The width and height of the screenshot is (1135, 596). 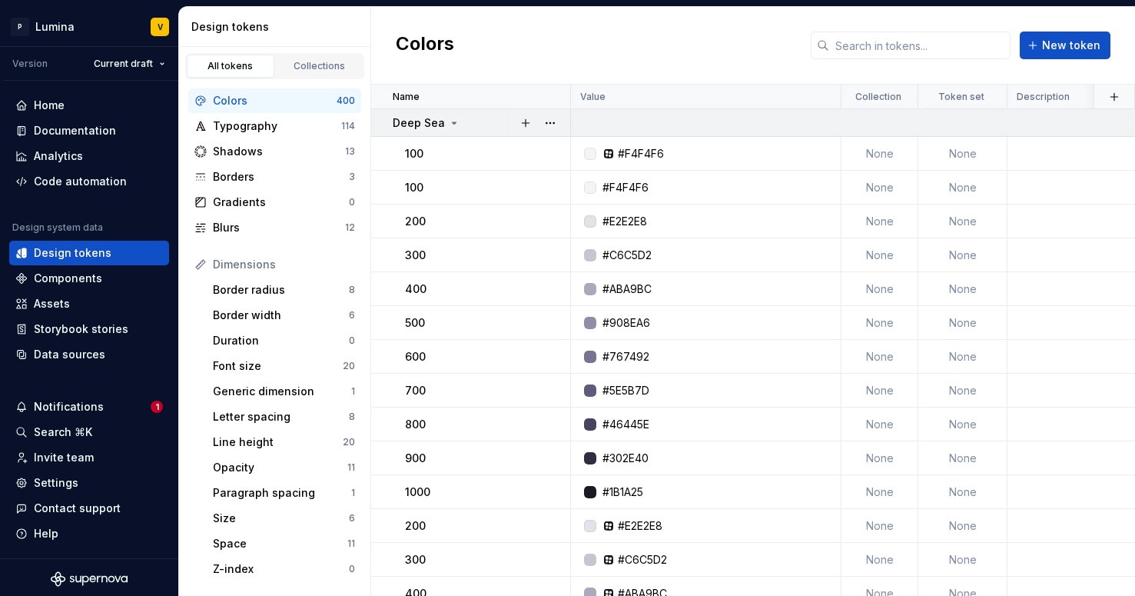 What do you see at coordinates (30, 64) in the screenshot?
I see `div: Version` at bounding box center [30, 64].